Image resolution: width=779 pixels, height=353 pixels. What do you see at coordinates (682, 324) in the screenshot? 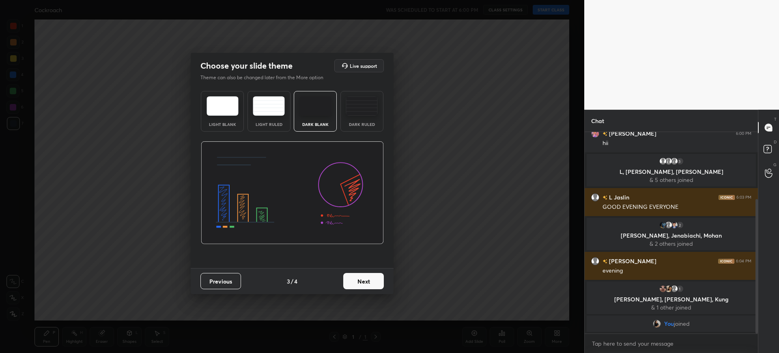
I see `span: joined` at bounding box center [682, 324].